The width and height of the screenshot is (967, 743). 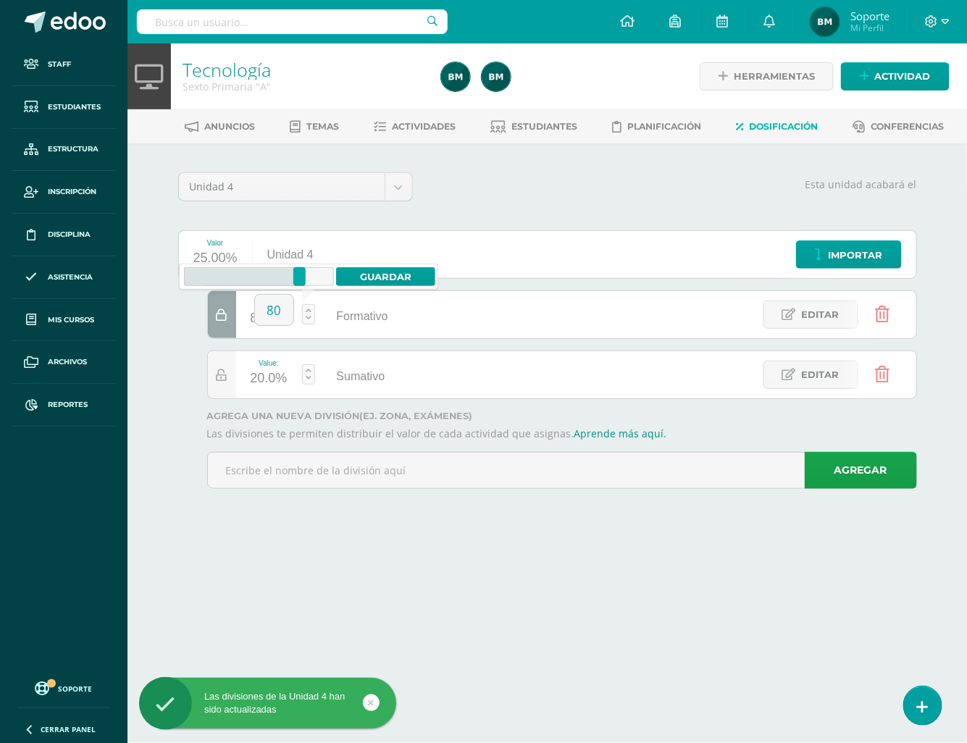 What do you see at coordinates (59, 64) in the screenshot?
I see `span: Staff` at bounding box center [59, 64].